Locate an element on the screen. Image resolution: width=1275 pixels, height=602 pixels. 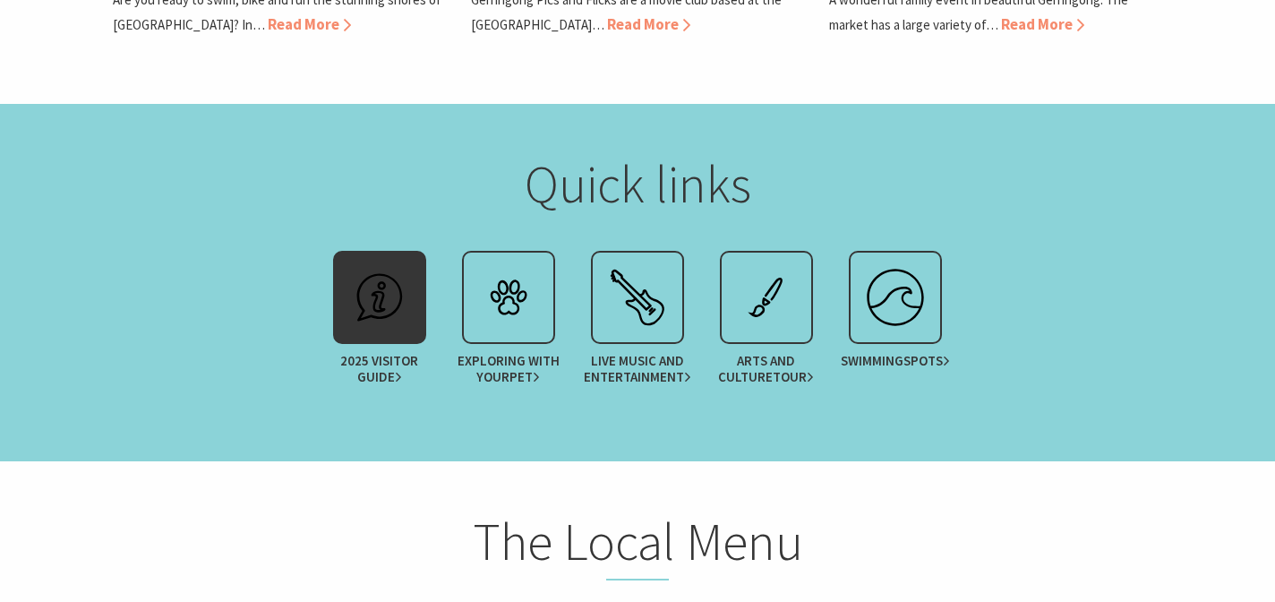
img: exhibit.svg is located at coordinates (767, 297).